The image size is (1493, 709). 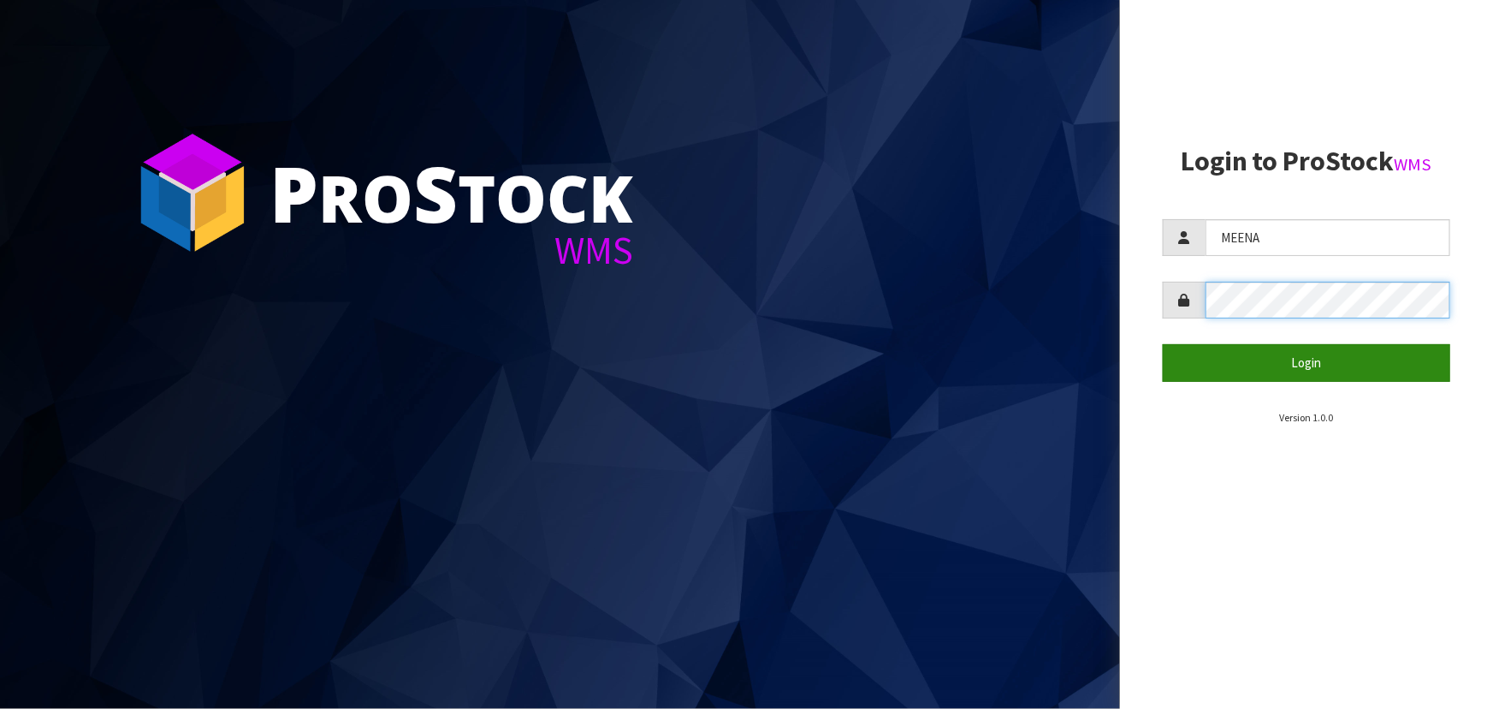 I want to click on h2: Login to ProStock, so click(x=1307, y=161).